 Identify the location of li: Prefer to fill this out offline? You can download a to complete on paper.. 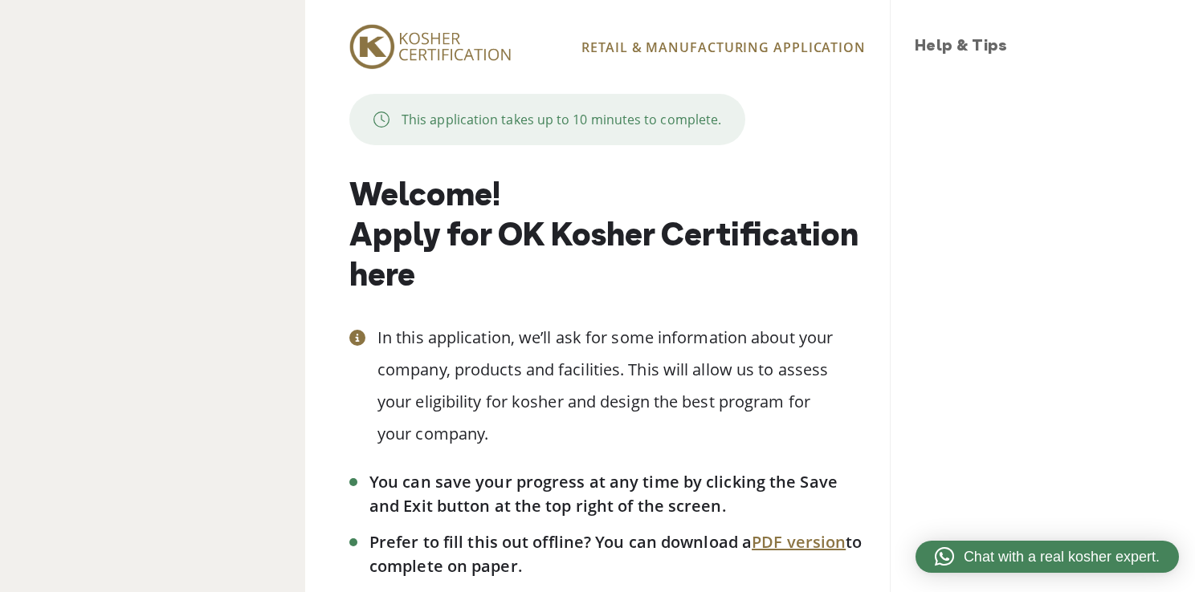
(617, 555).